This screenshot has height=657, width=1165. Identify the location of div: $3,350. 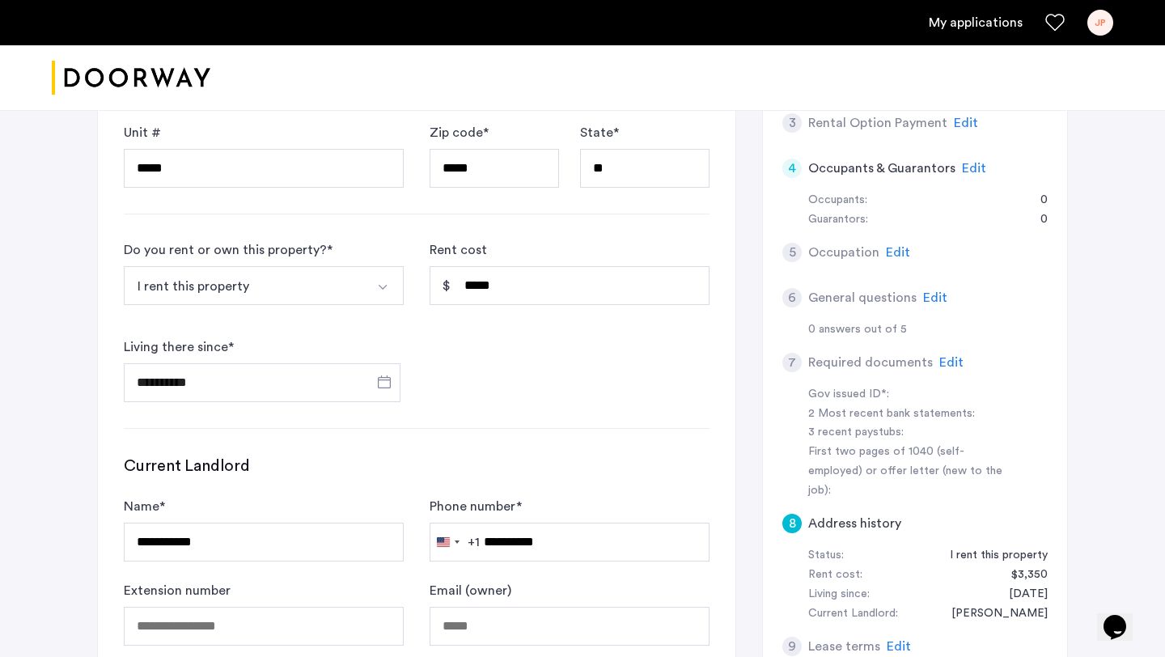
(1021, 575).